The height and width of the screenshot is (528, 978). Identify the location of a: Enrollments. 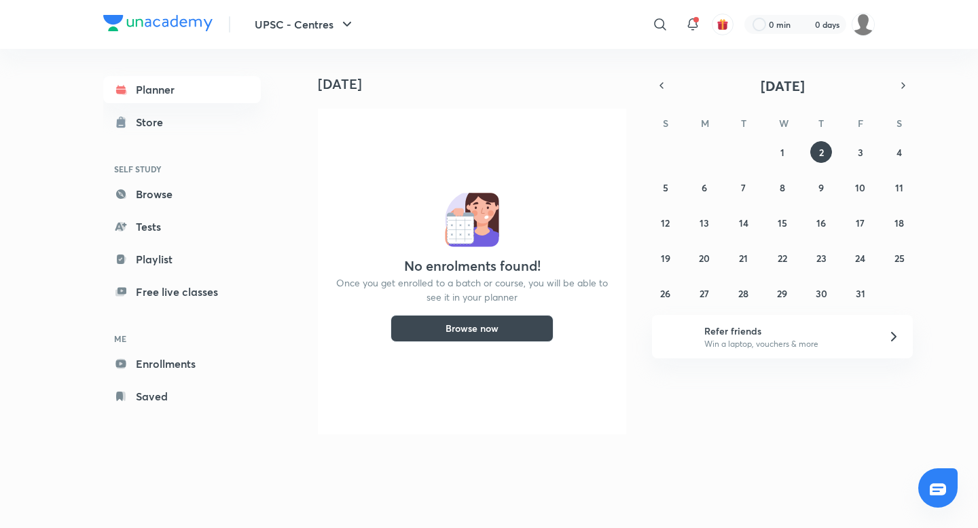
(182, 364).